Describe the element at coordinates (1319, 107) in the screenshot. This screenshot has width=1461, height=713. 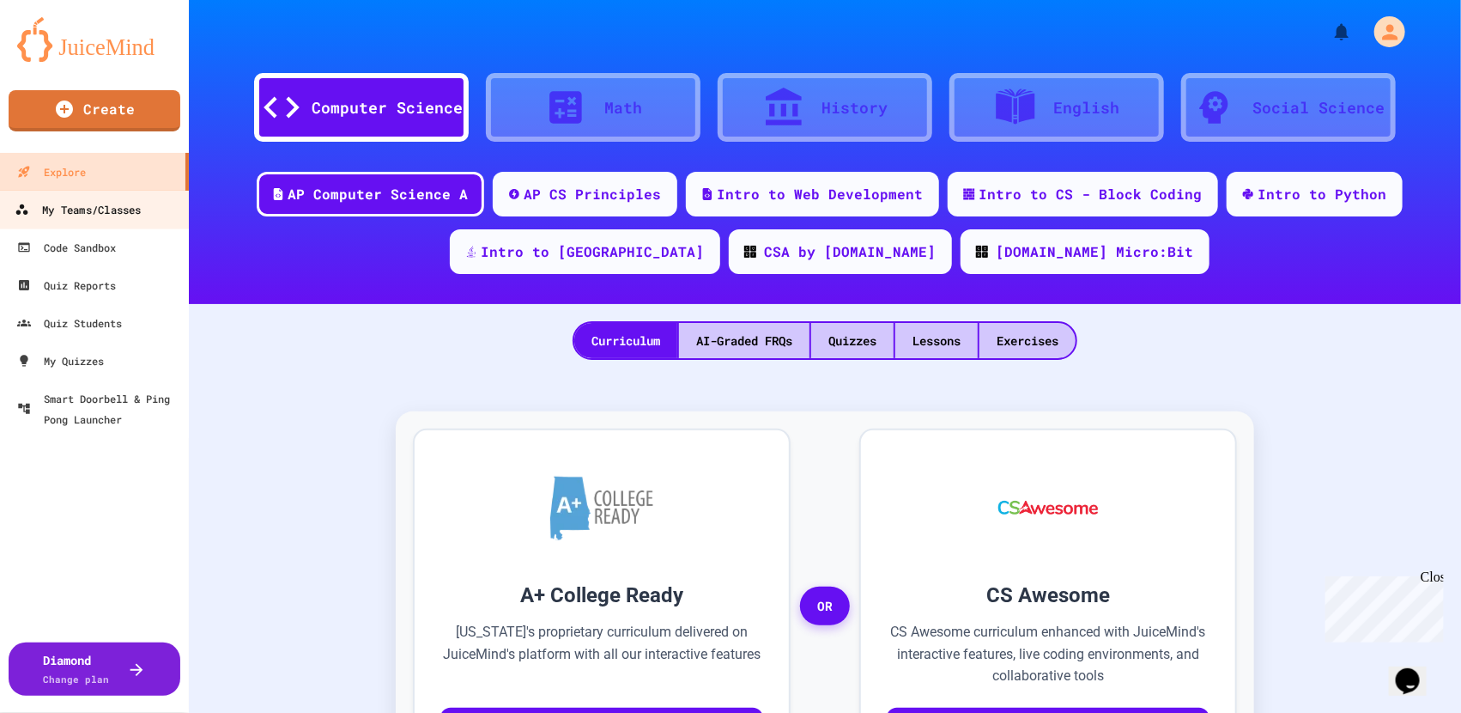
I see `div: Social Science` at that location.